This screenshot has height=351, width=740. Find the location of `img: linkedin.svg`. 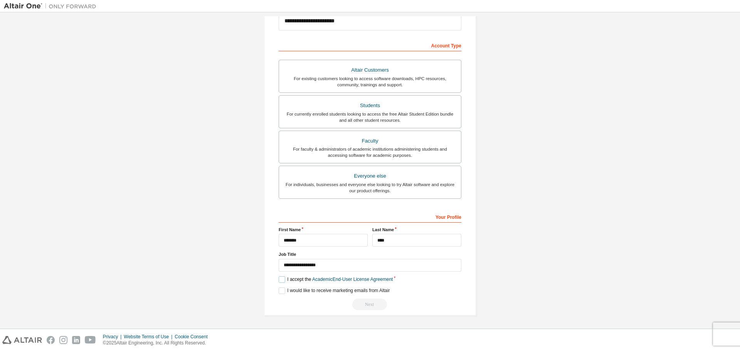

img: linkedin.svg is located at coordinates (76, 340).